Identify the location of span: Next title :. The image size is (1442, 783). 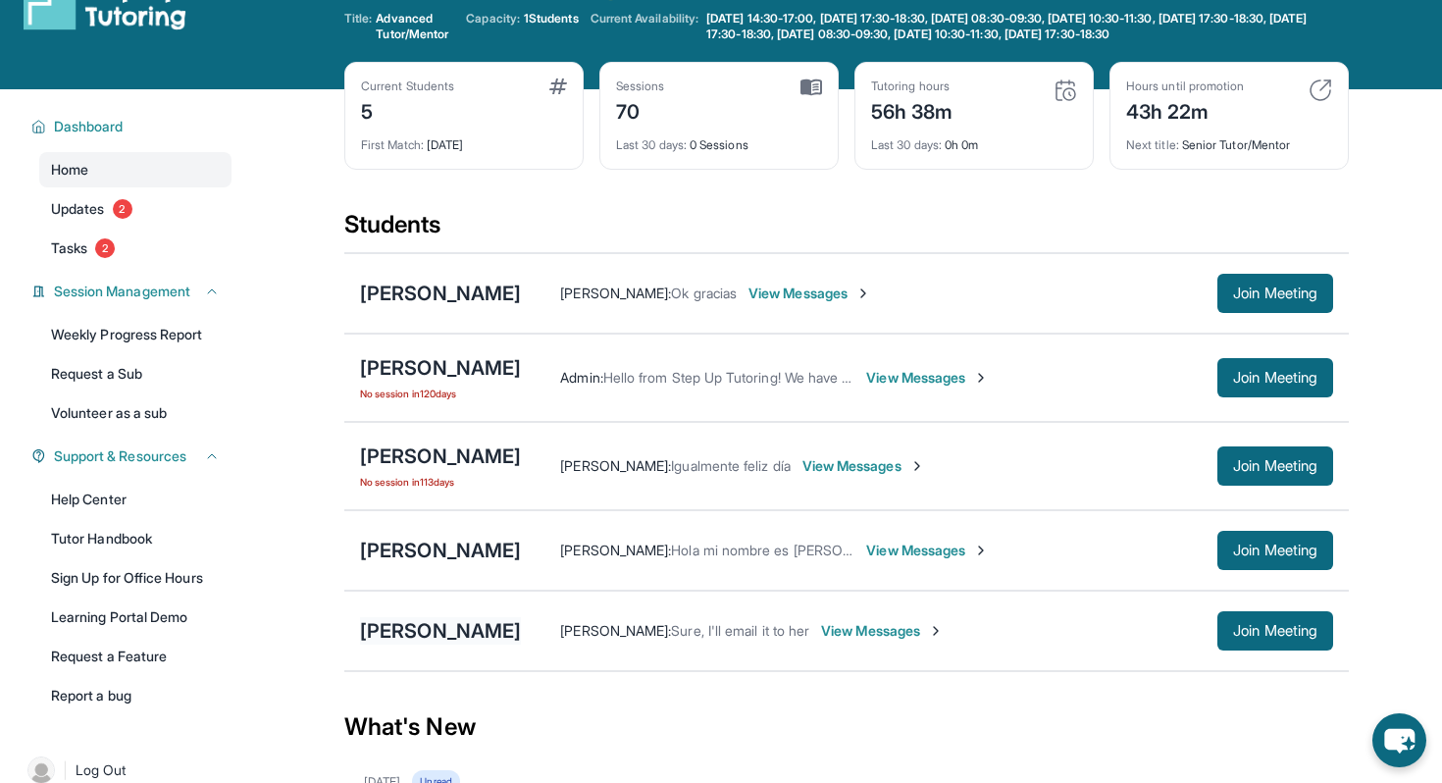
(1153, 144).